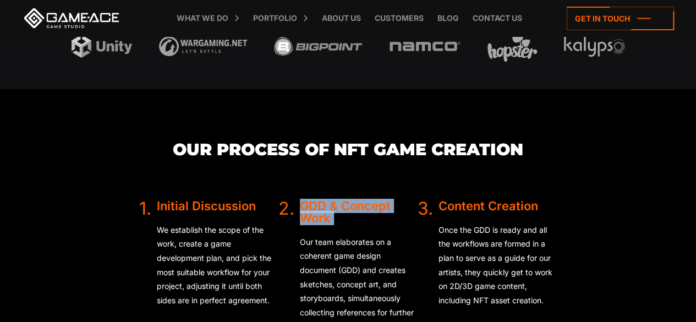 This screenshot has height=322, width=696. What do you see at coordinates (203, 46) in the screenshot?
I see `img: Wargaming logo` at bounding box center [203, 46].